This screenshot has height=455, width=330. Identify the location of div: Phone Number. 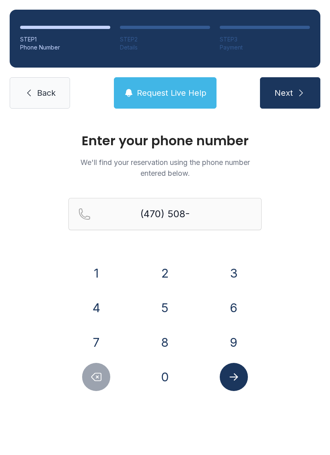
(65, 47).